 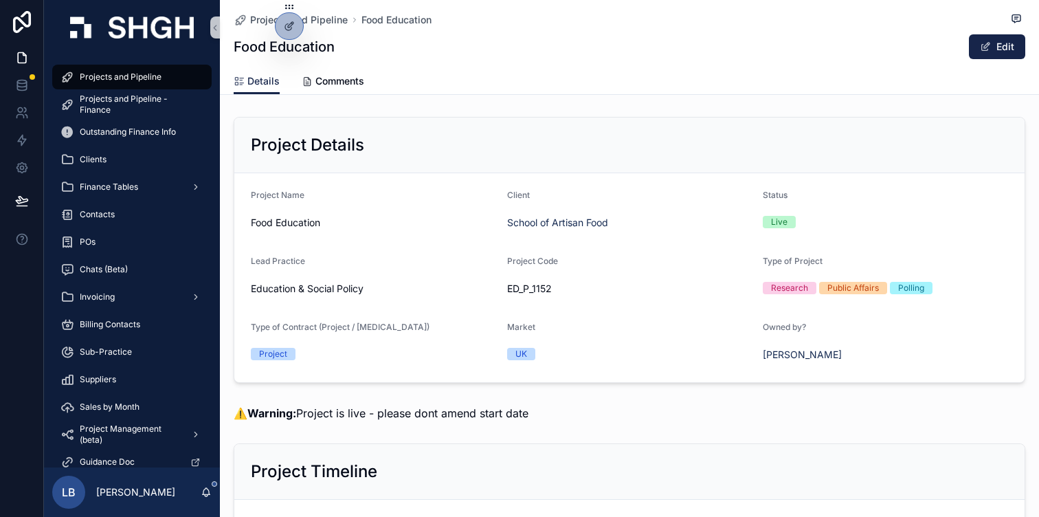 I want to click on span: Type of Project, so click(x=792, y=260).